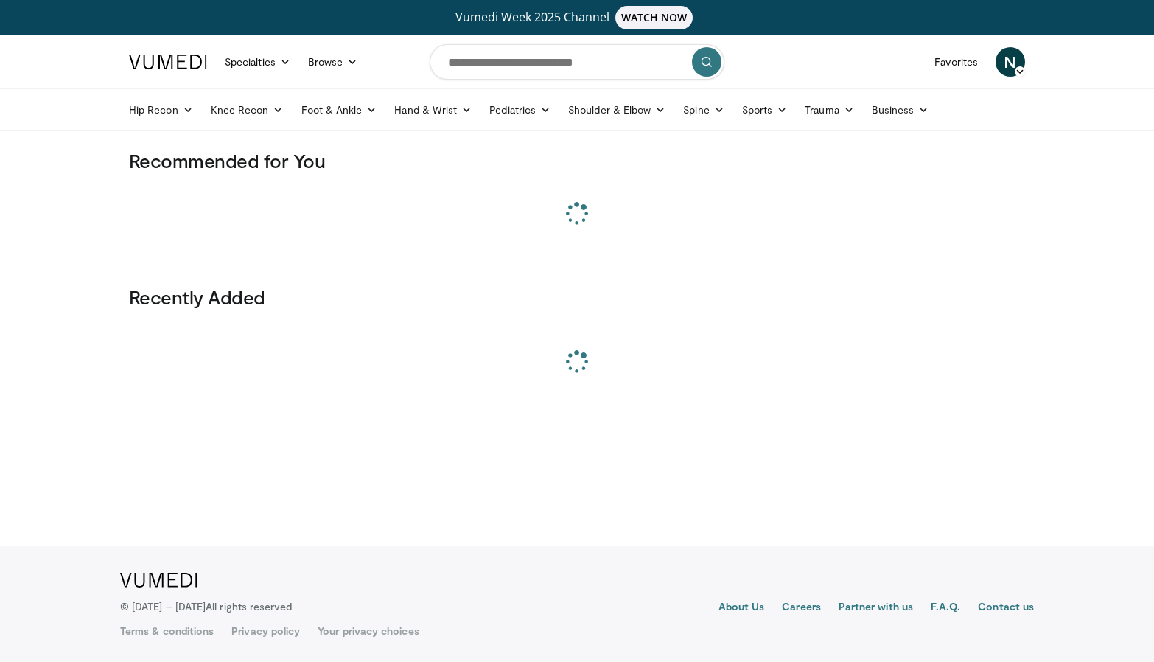  What do you see at coordinates (265, 631) in the screenshot?
I see `a: Privacy policy` at bounding box center [265, 631].